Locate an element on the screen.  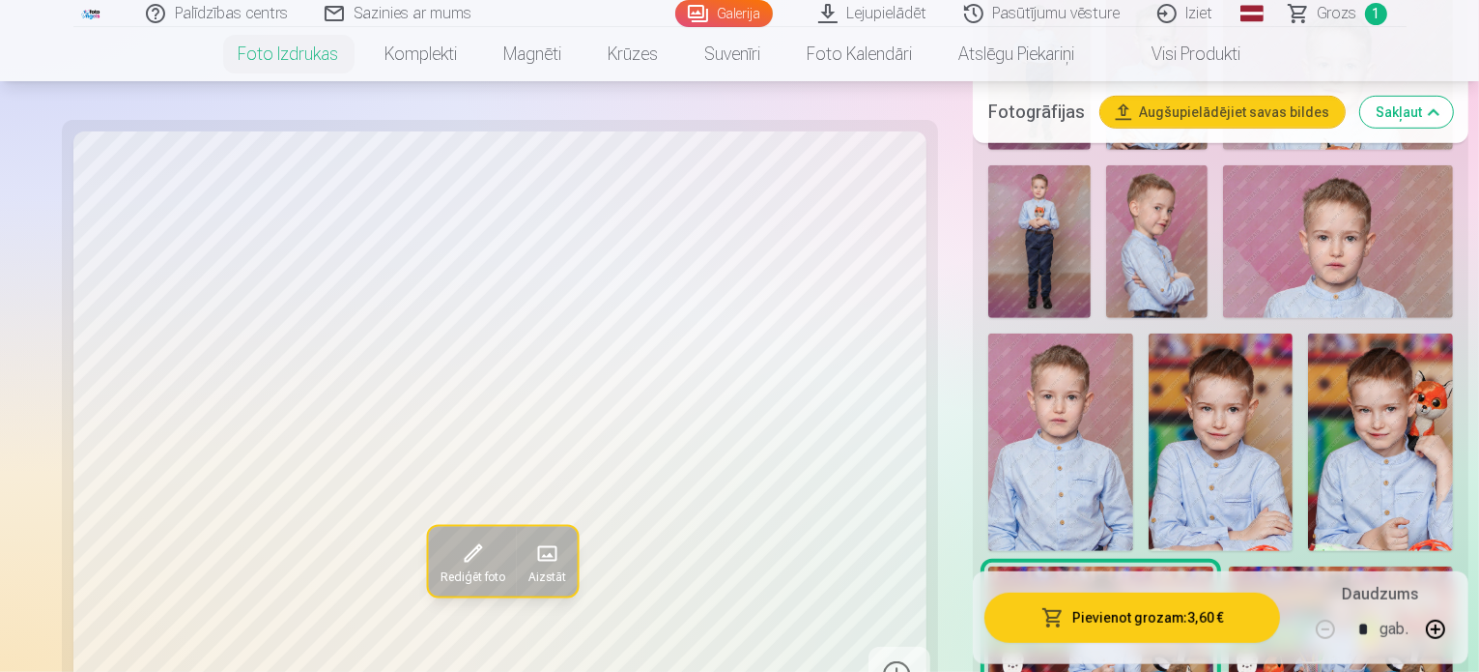
button: Sakļaut is located at coordinates (1407, 112).